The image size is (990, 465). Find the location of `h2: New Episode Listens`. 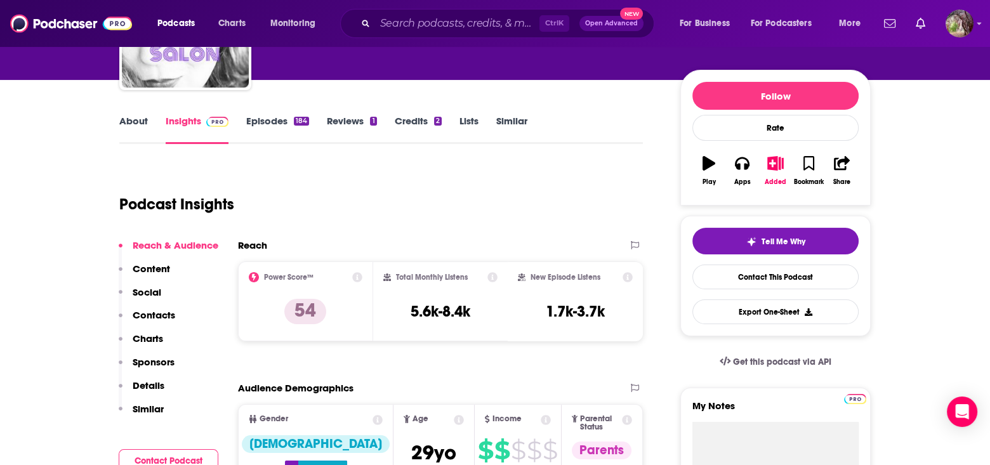

h2: New Episode Listens is located at coordinates (565, 277).